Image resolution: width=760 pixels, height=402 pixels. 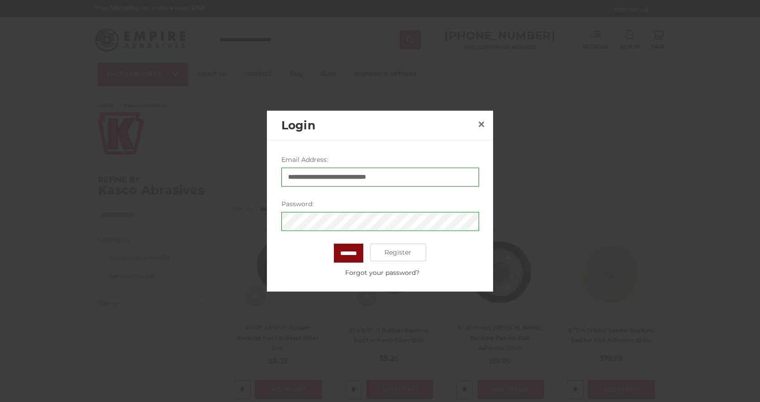 What do you see at coordinates (481, 124) in the screenshot?
I see `a: Close` at bounding box center [481, 124].